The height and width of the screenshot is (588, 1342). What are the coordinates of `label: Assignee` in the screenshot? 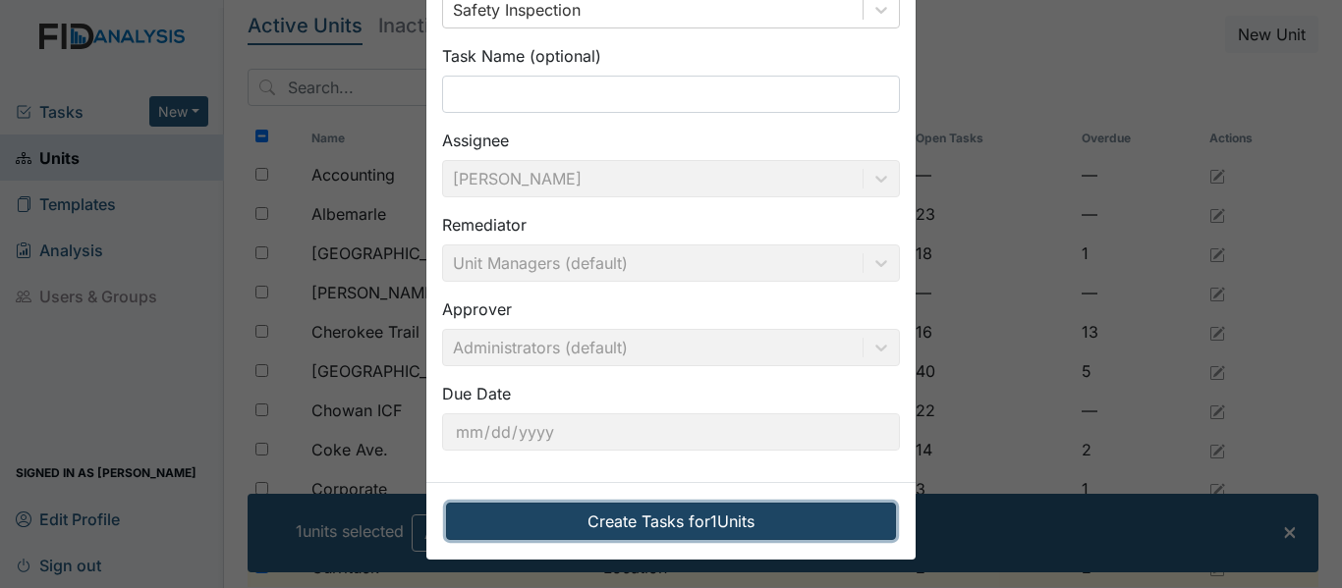 It's located at (476, 140).